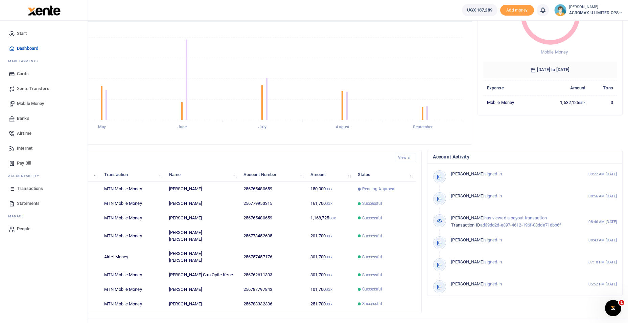 The image size is (628, 323). Describe the element at coordinates (423, 127) in the screenshot. I see `tspan: September` at that location.